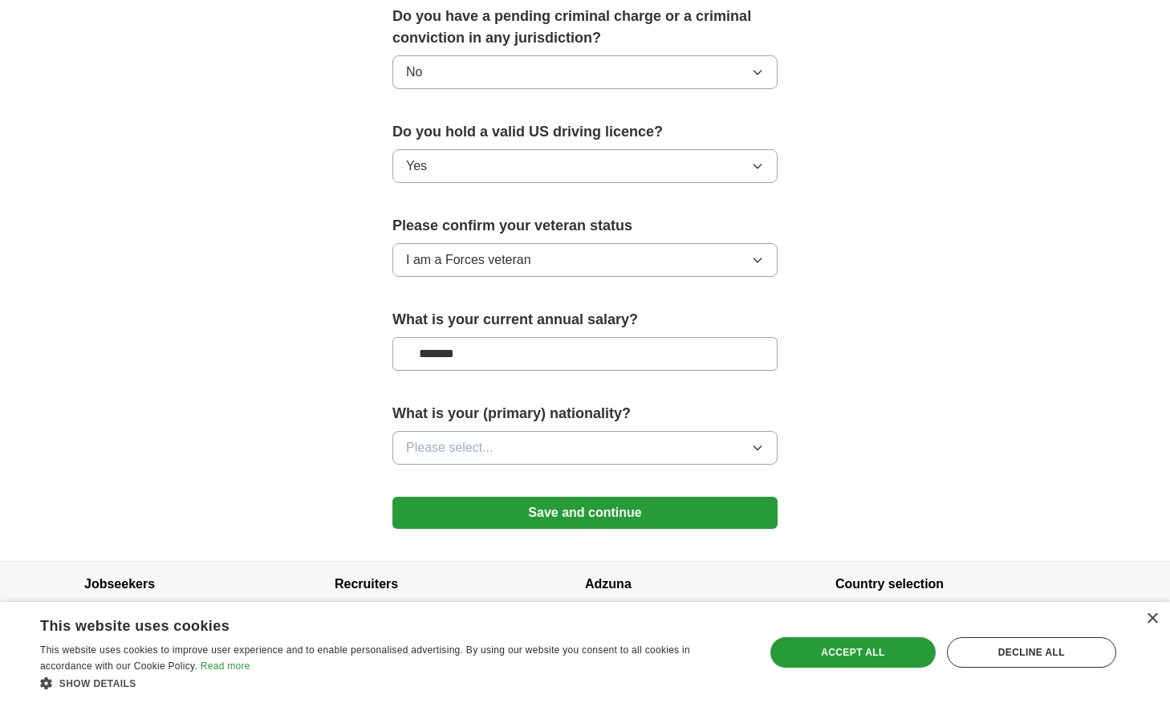 The image size is (1170, 703). Describe the element at coordinates (98, 683) in the screenshot. I see `span: Show details` at that location.